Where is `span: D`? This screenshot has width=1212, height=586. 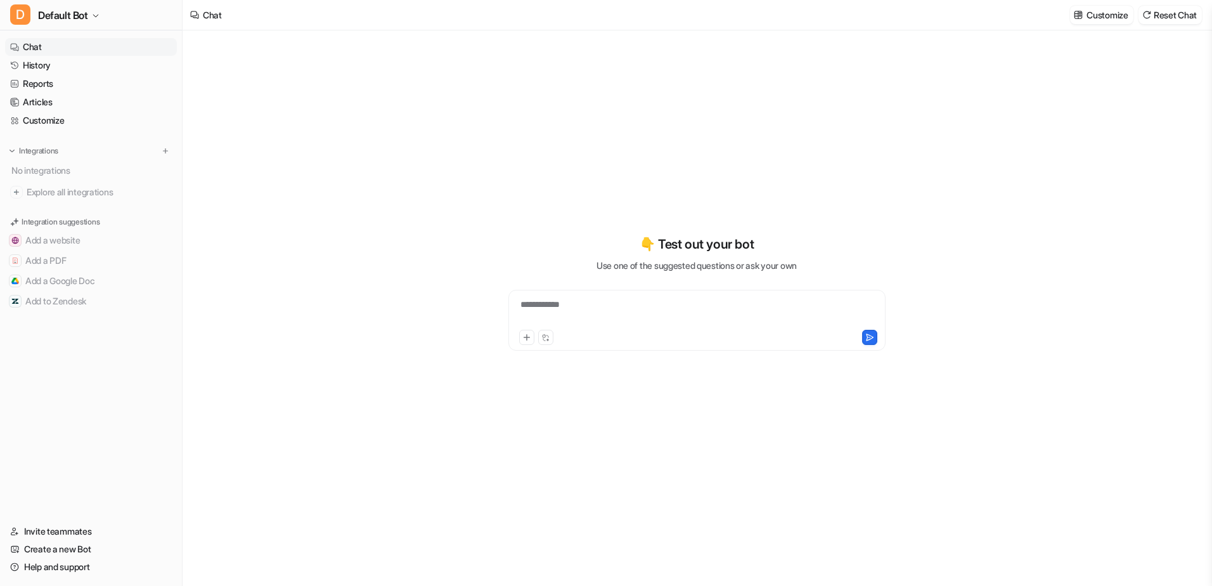
span: D is located at coordinates (20, 15).